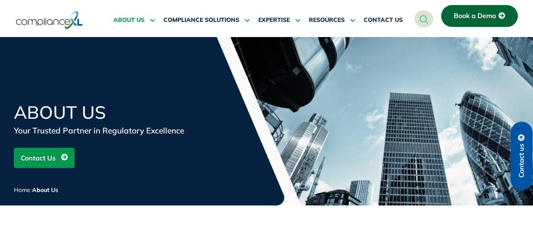 The width and height of the screenshot is (533, 232). I want to click on span: Book a Demo, so click(475, 16).